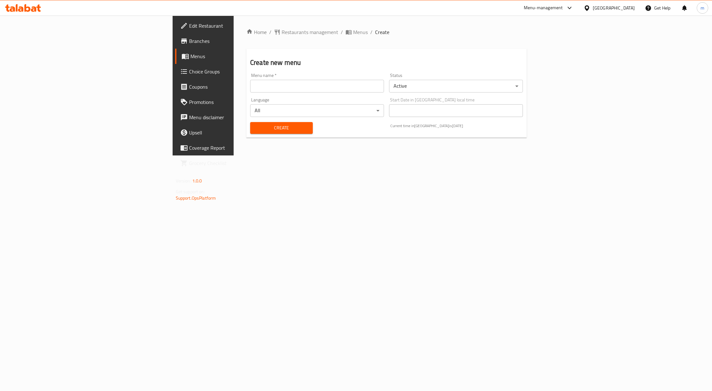 Image resolution: width=712 pixels, height=391 pixels. What do you see at coordinates (233, 41) in the screenshot?
I see `a: Branches` at bounding box center [233, 41].